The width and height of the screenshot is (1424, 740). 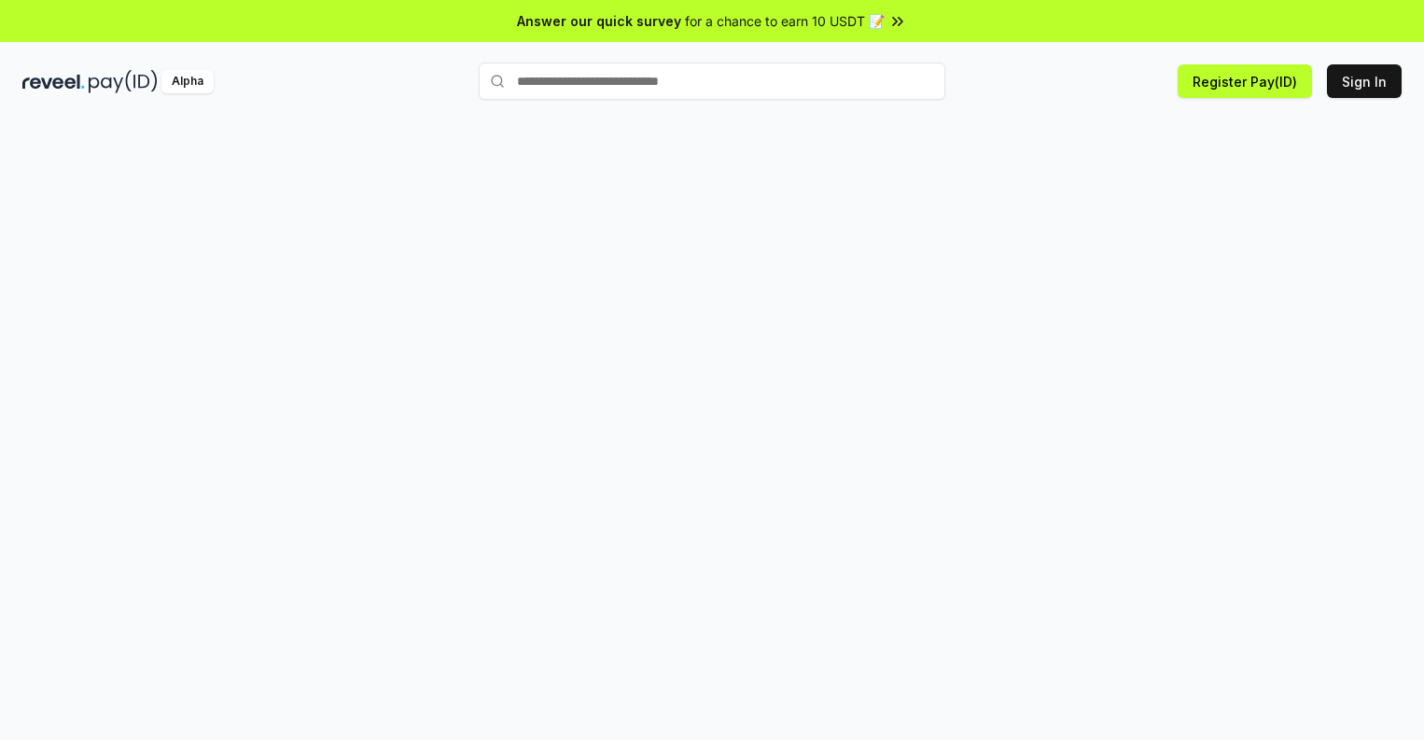 What do you see at coordinates (785, 21) in the screenshot?
I see `span: for a chance to earn 10 USDT 📝` at bounding box center [785, 21].